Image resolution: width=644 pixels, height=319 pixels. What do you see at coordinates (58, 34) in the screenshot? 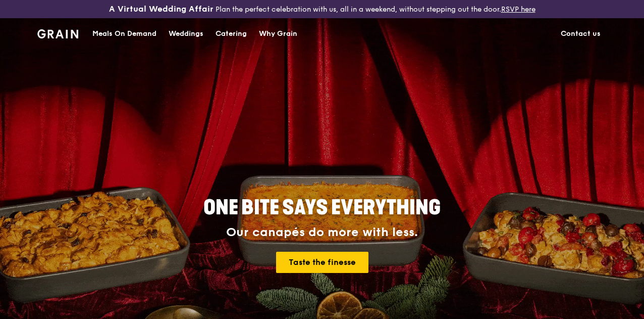
I see `img: Grain` at bounding box center [58, 34].